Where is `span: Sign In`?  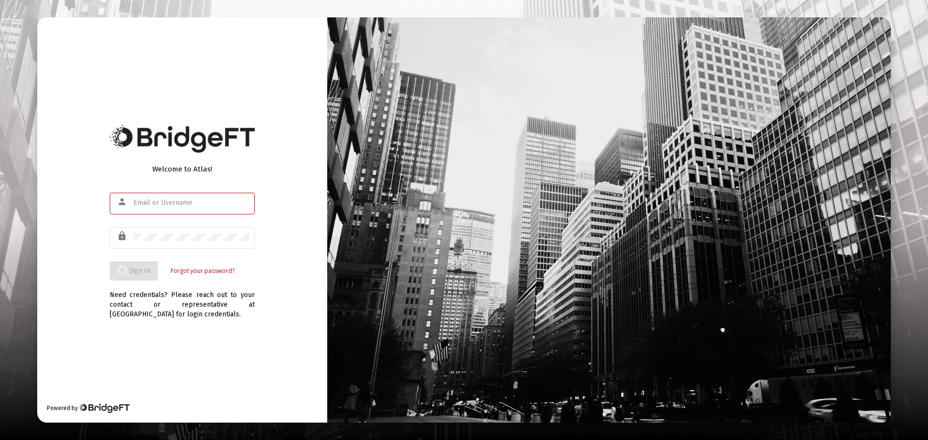 span: Sign In is located at coordinates (134, 271).